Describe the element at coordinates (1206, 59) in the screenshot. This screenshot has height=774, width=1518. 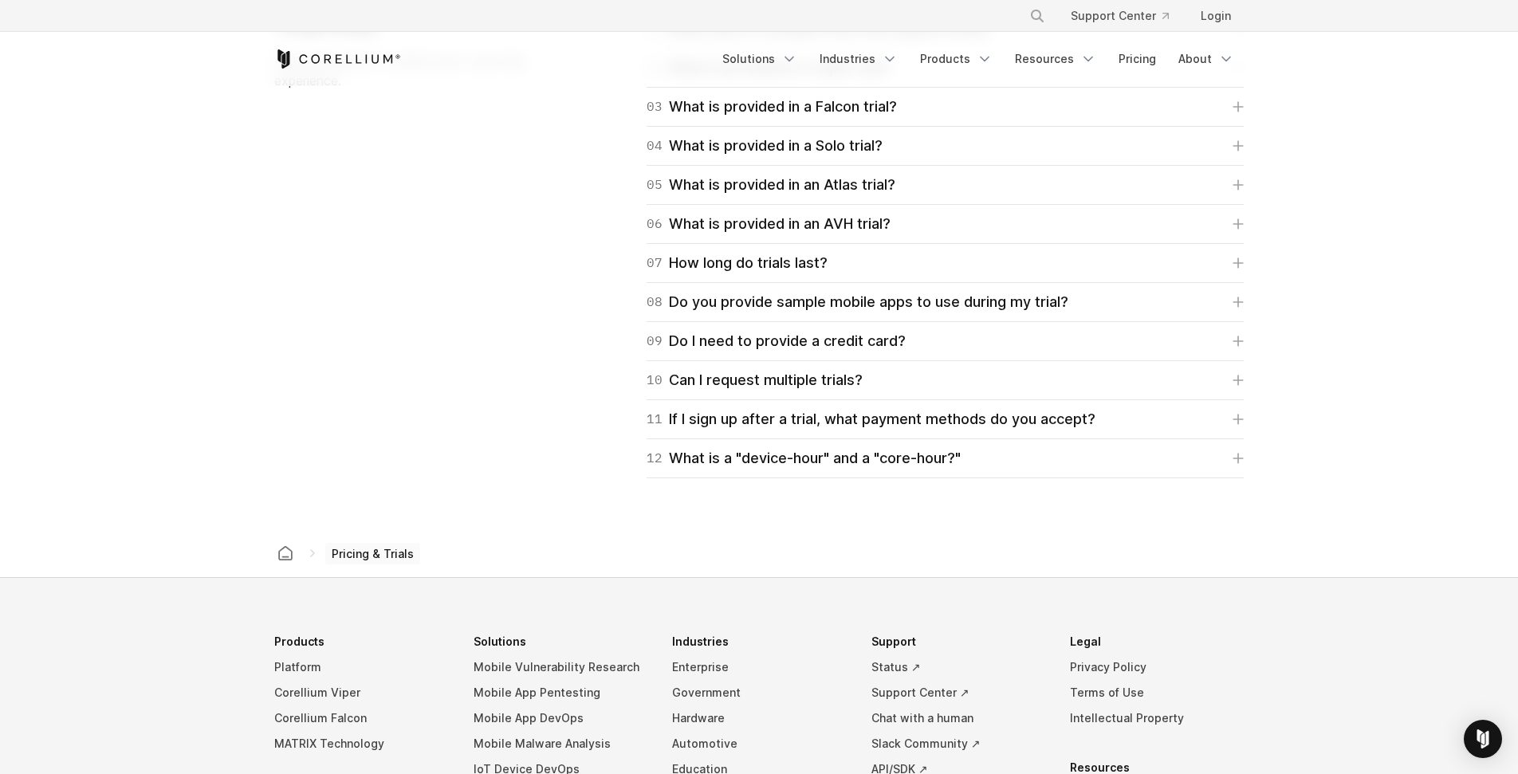
I see `a: About` at that location.